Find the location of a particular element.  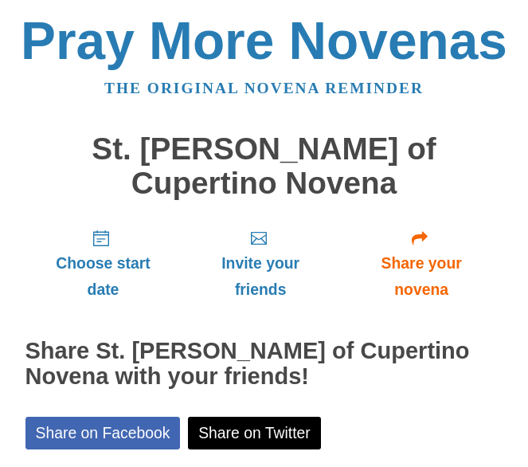

a: Share on Facebook is located at coordinates (103, 432).